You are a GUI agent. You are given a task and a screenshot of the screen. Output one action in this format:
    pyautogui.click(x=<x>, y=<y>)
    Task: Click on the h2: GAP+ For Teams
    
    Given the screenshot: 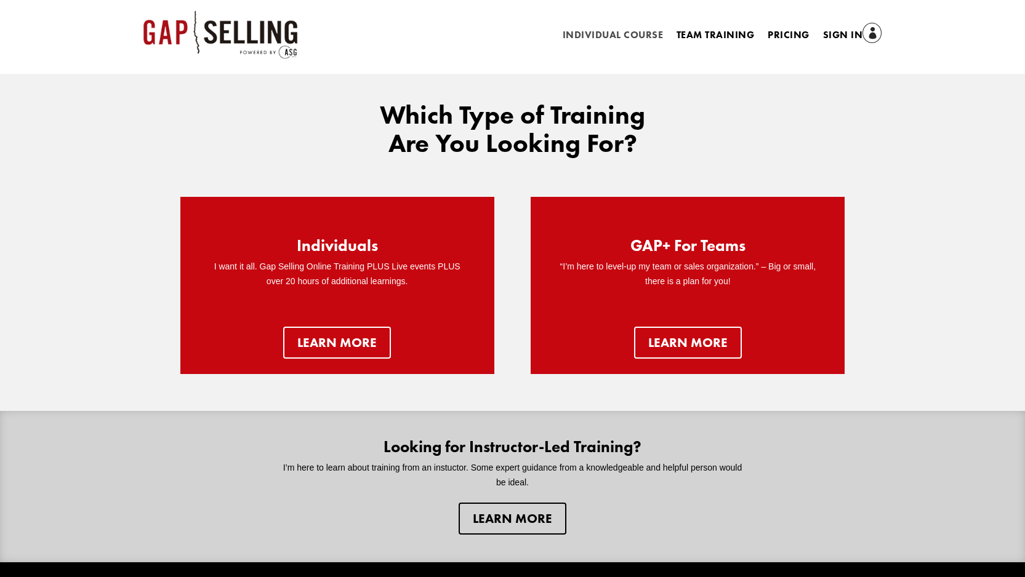 What is the action you would take?
    pyautogui.click(x=688, y=249)
    